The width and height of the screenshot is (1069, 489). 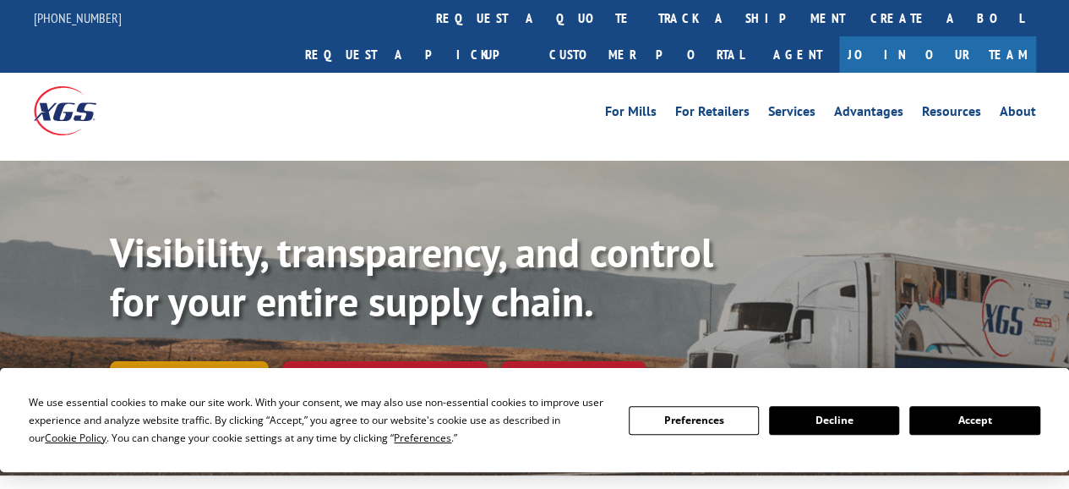 I want to click on a: Customer Portal, so click(x=647, y=54).